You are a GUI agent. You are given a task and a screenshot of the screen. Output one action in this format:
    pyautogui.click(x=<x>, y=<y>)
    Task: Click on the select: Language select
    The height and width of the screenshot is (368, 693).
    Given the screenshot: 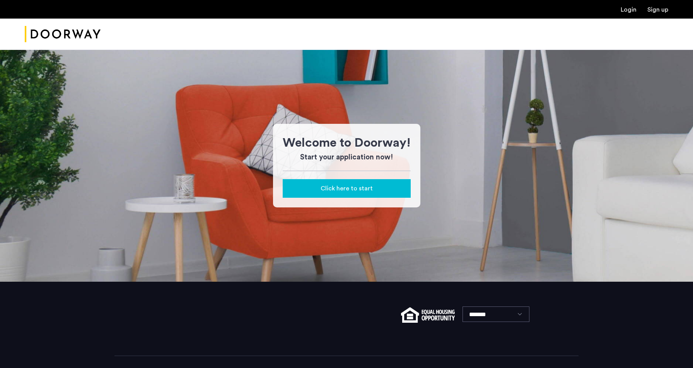 What is the action you would take?
    pyautogui.click(x=496, y=314)
    